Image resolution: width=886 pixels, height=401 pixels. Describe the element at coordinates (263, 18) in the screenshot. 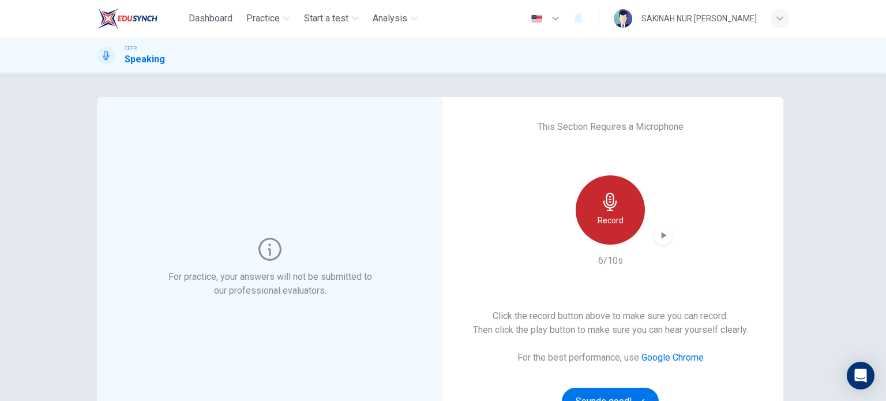

I see `span: Practice` at that location.